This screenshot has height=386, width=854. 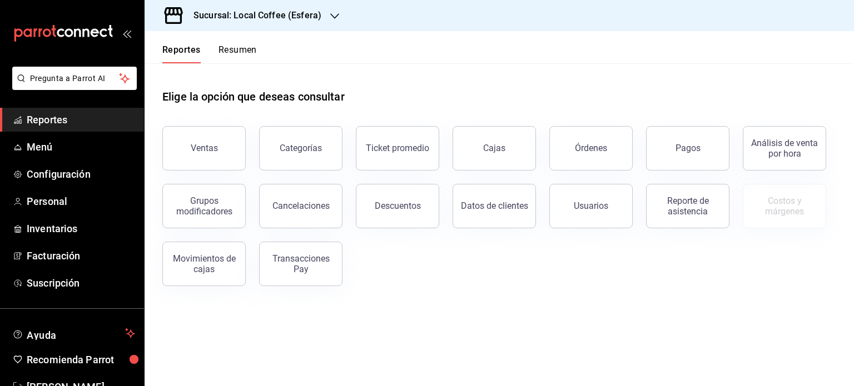 I want to click on div: Análisis de venta por hora, so click(x=784, y=148).